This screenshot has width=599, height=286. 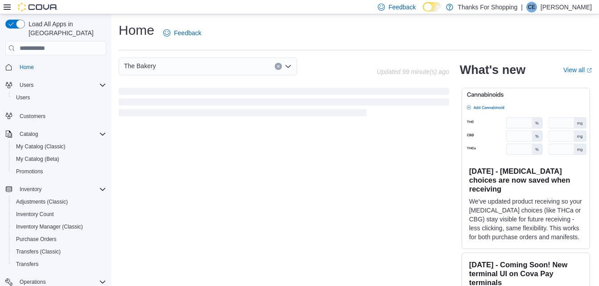 I want to click on button: Clear input, so click(x=278, y=66).